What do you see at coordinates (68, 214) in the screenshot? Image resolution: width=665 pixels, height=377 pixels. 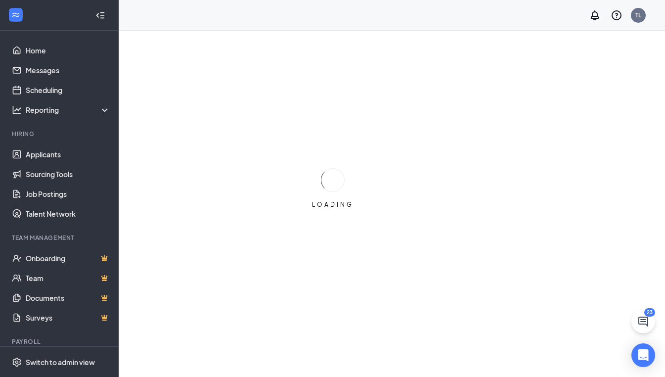 I see `a: Talent Network` at bounding box center [68, 214].